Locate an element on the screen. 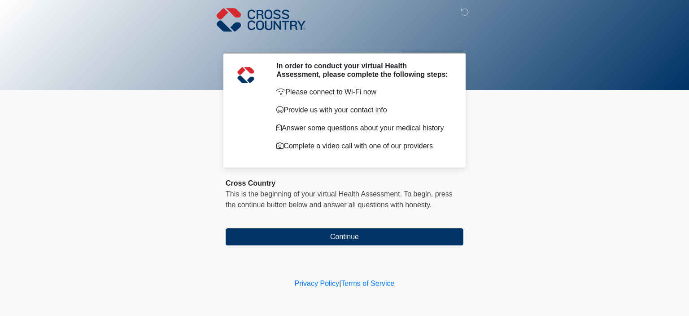 The image size is (689, 316). img: Agent Avatar is located at coordinates (246, 75).